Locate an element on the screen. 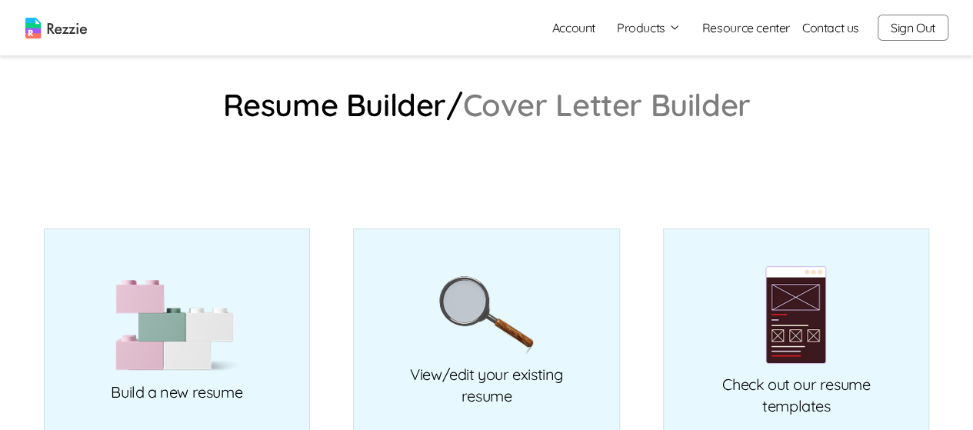  p: Build a new resume is located at coordinates (176, 392).